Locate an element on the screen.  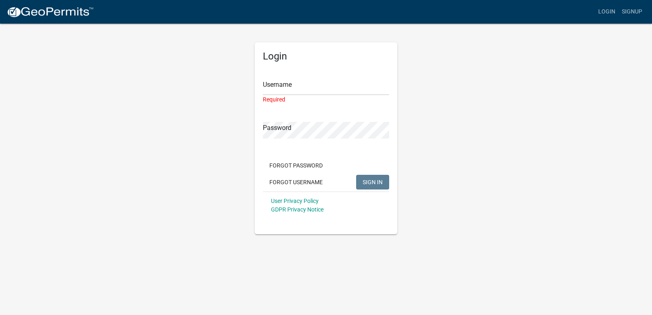
button: SIGN IN is located at coordinates (373, 182).